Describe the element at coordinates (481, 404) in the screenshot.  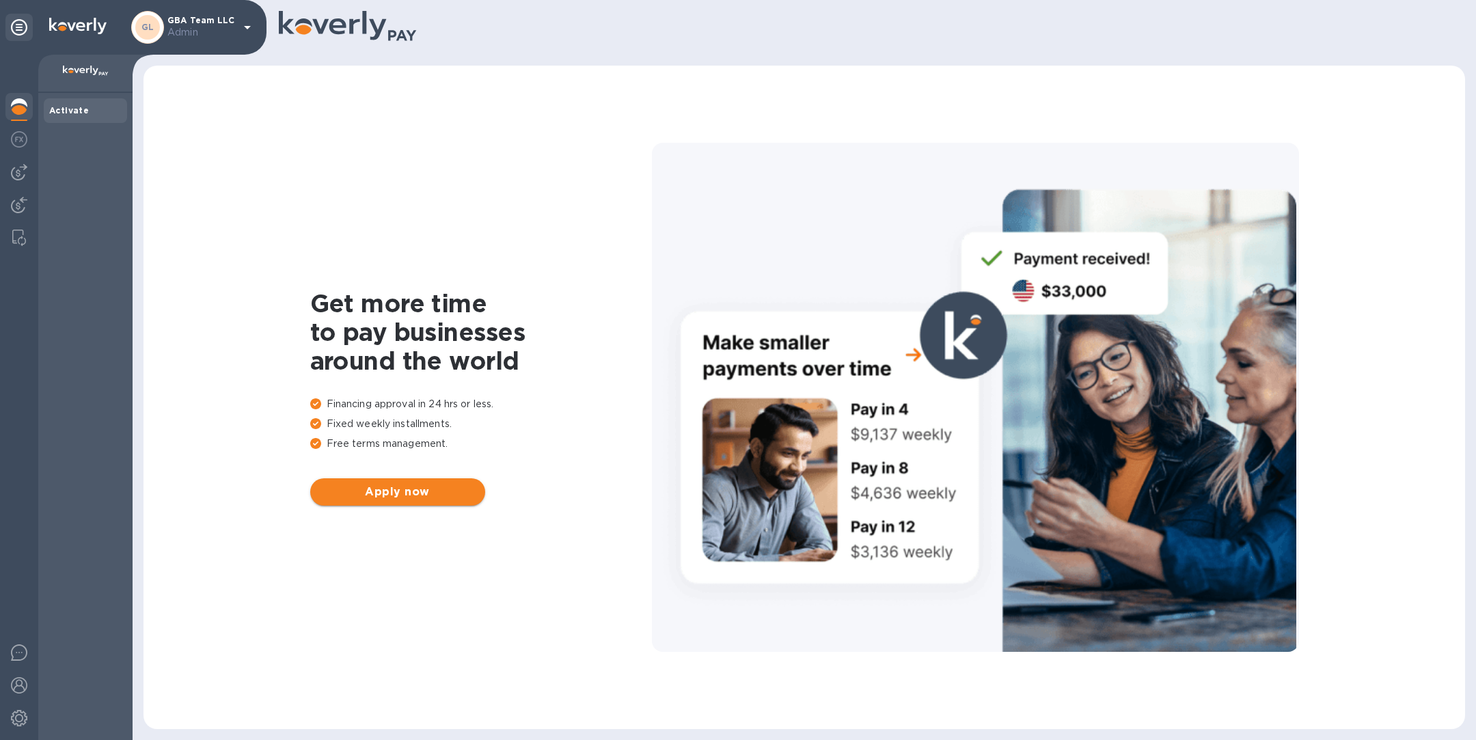
I see `p: Financing approval in 24 hrs or less.` at that location.